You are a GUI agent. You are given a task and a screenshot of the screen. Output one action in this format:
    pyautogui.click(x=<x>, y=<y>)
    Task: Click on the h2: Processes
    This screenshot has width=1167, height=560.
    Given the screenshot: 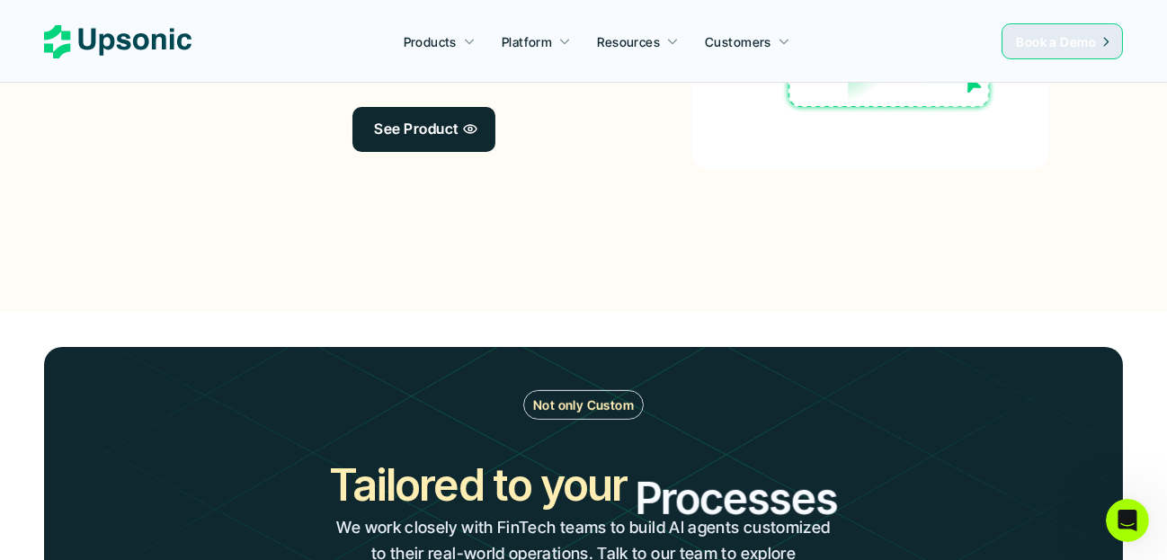 What is the action you would take?
    pyautogui.click(x=736, y=498)
    